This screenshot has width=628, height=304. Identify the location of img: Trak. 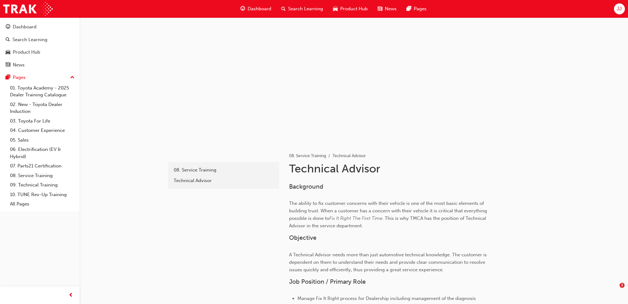
(28, 9).